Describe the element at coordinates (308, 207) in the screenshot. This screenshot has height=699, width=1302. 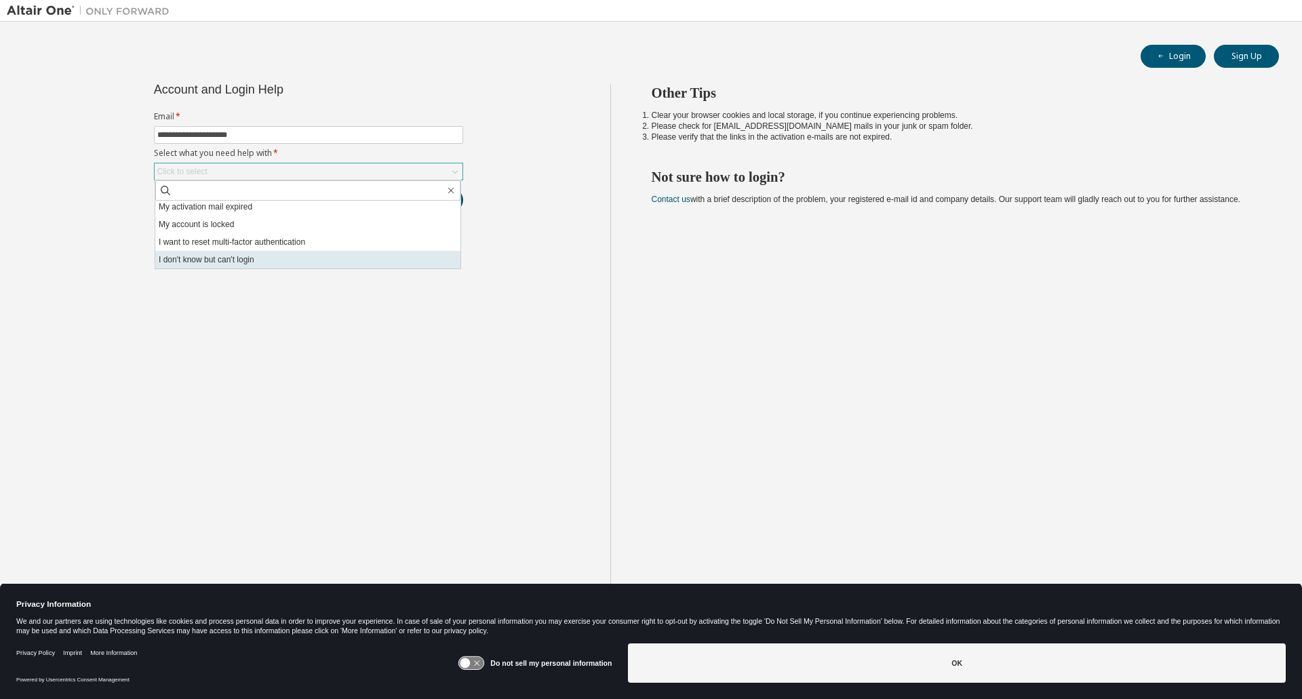
I see `li: My activation mail expired` at that location.